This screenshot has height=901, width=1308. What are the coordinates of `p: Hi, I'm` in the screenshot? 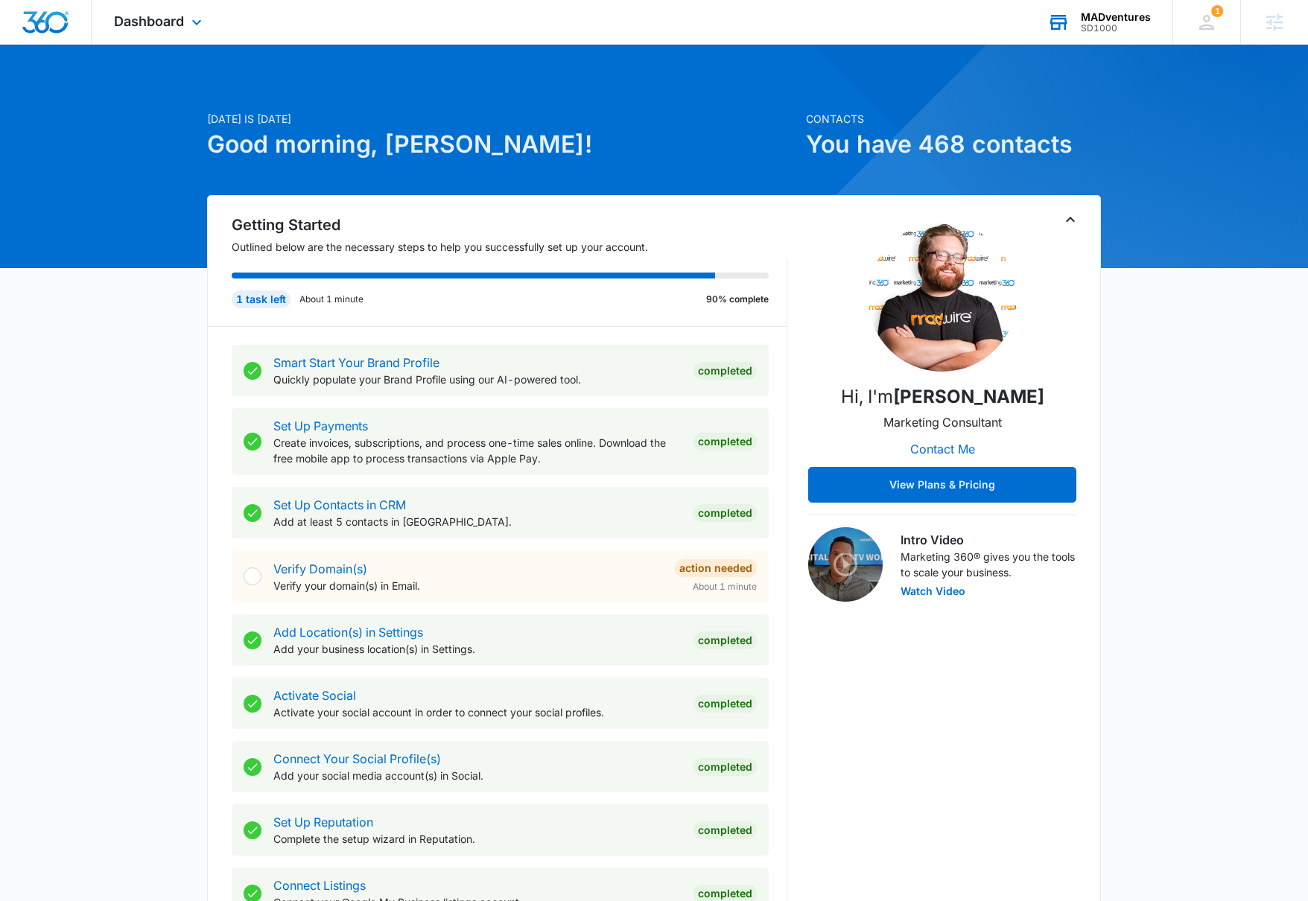 It's located at (942, 397).